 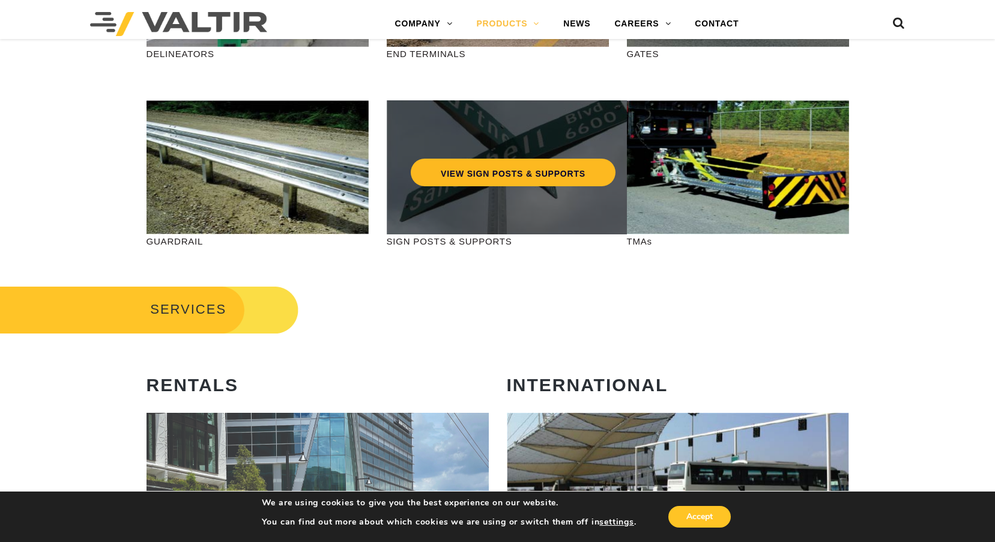 What do you see at coordinates (587, 384) in the screenshot?
I see `strong: INTERNATIONAL` at bounding box center [587, 384].